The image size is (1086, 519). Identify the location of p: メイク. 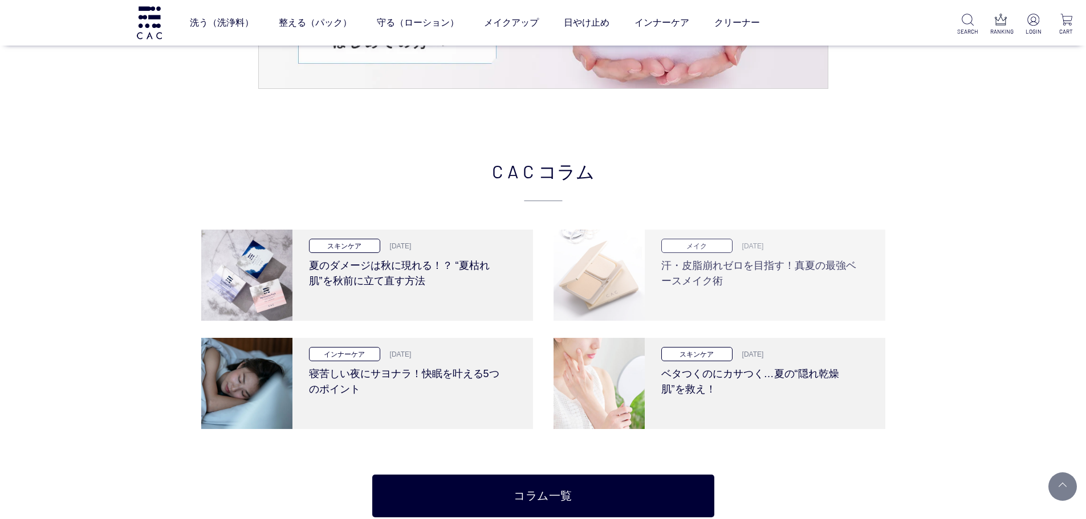
(696, 246).